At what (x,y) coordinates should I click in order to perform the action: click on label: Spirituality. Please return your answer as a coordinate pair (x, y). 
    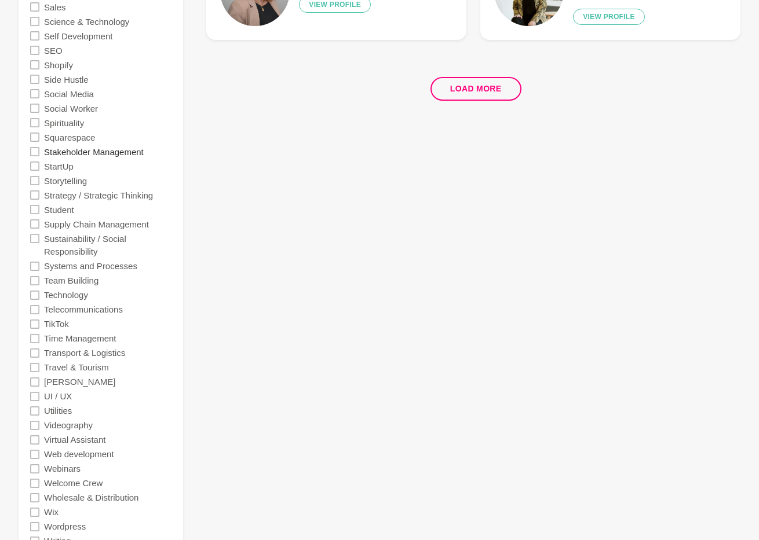
    Looking at the image, I should click on (64, 122).